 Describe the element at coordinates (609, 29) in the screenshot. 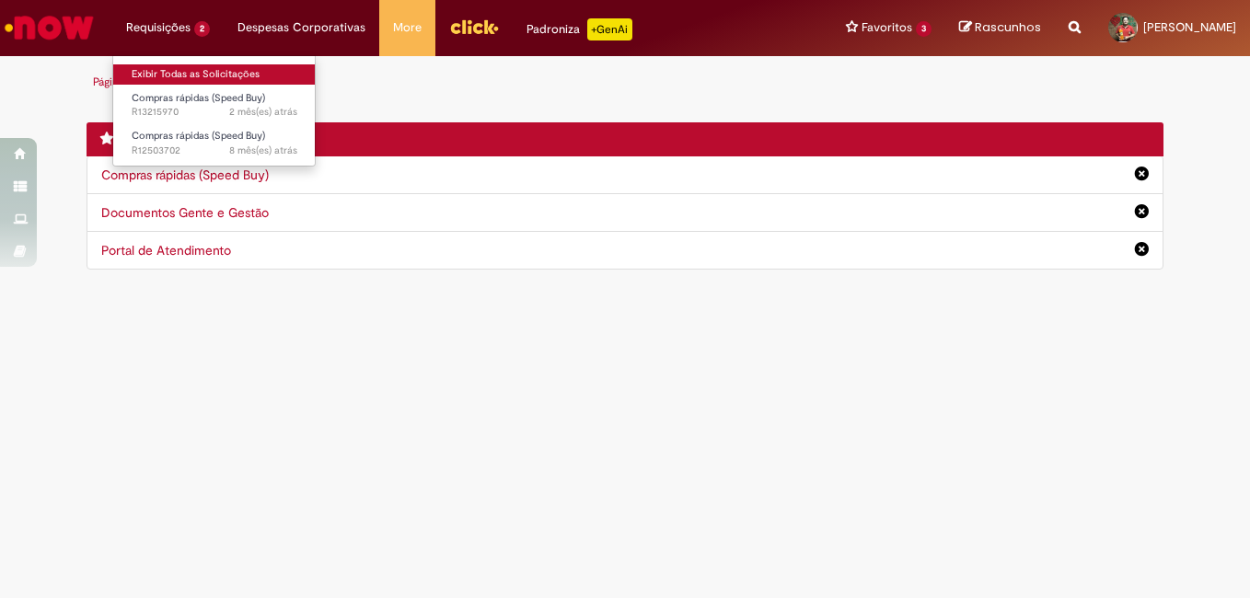

I see `p: +GenAi` at that location.